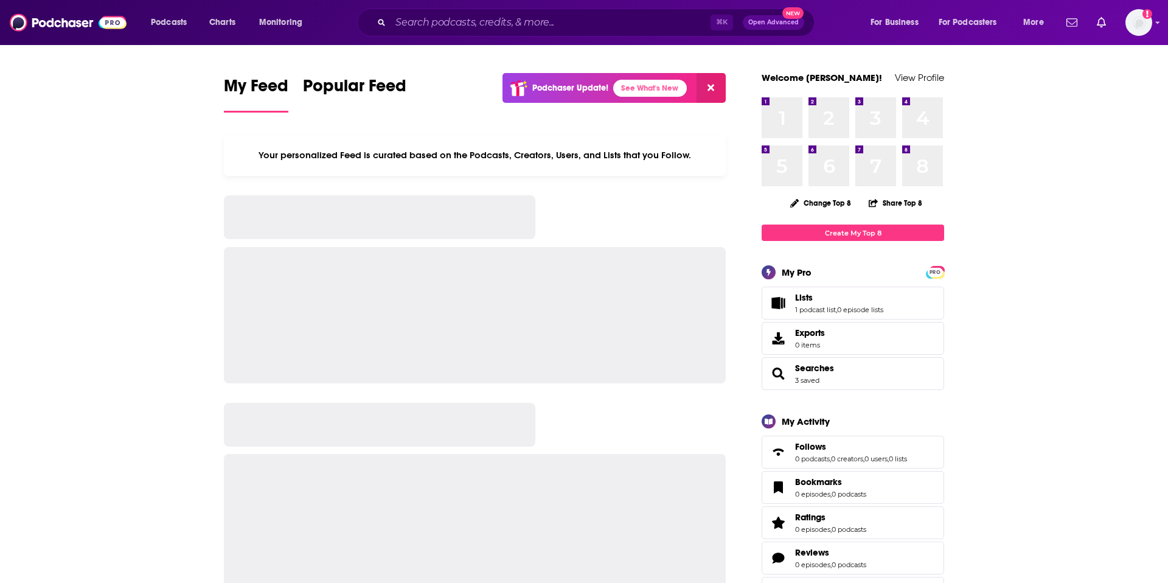 This screenshot has width=1168, height=583. What do you see at coordinates (597, 23) in the screenshot?
I see `div: Search podcasts, credits, & more...` at bounding box center [597, 23].